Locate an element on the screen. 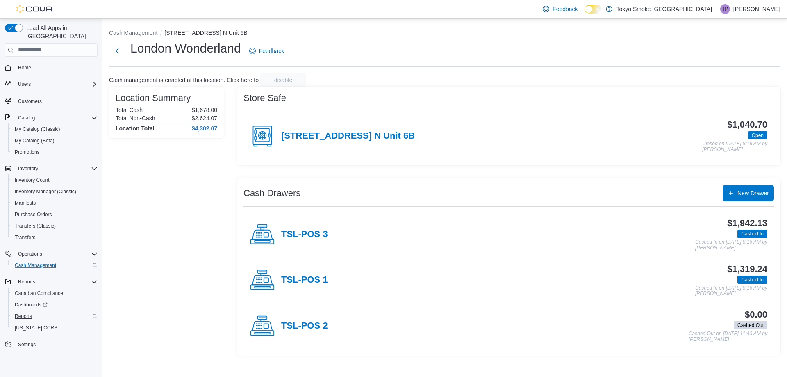  h4: TSL-POS 2 is located at coordinates (305, 326).